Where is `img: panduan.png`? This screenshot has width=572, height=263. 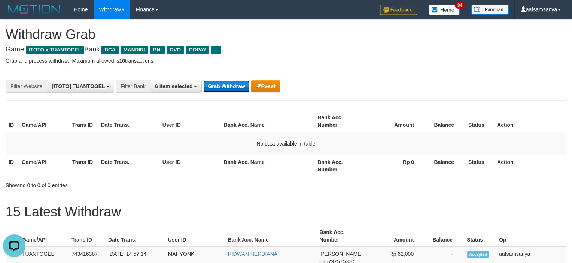
img: panduan.png is located at coordinates (490, 9).